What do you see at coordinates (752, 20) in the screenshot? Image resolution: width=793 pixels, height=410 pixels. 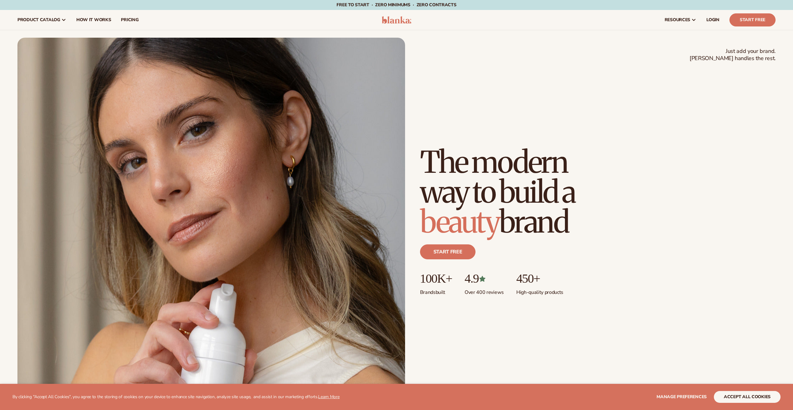 I see `a: Start Free` at bounding box center [752, 20].